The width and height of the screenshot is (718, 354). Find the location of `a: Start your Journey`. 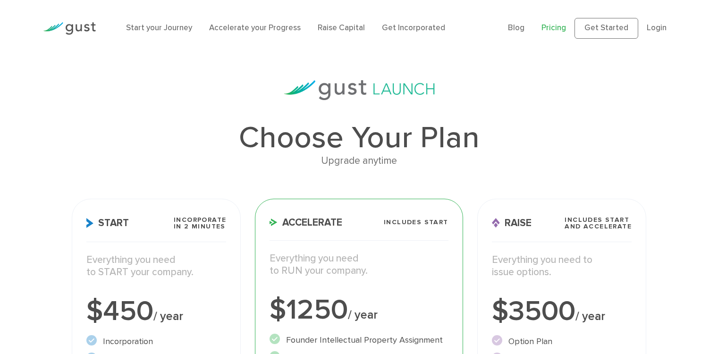

a: Start your Journey is located at coordinates (159, 28).